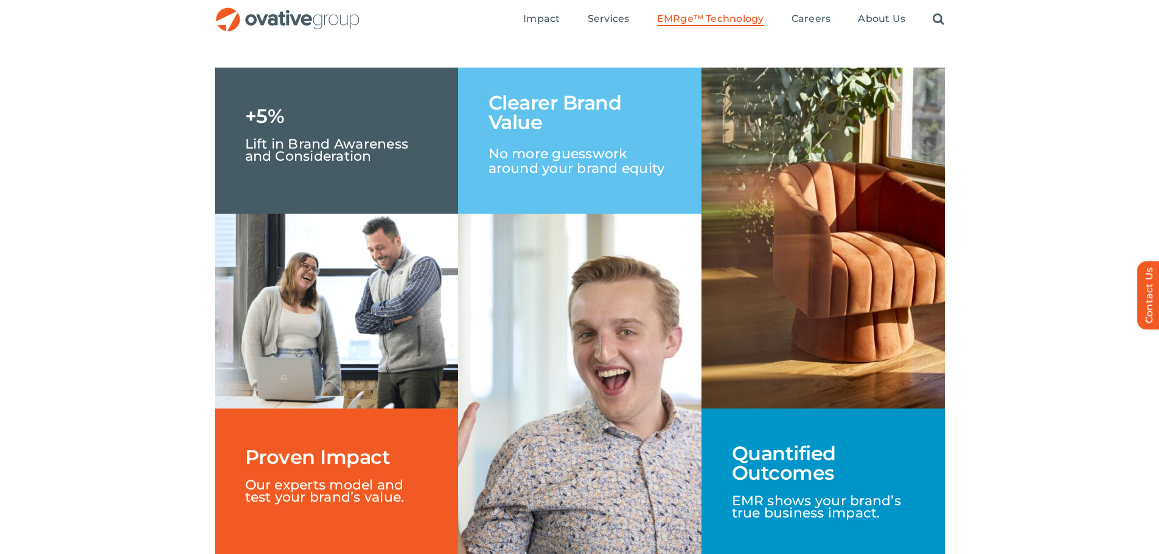 Image resolution: width=1159 pixels, height=554 pixels. What do you see at coordinates (336, 311) in the screenshot?
I see `img: Brand Collage – Left` at bounding box center [336, 311].